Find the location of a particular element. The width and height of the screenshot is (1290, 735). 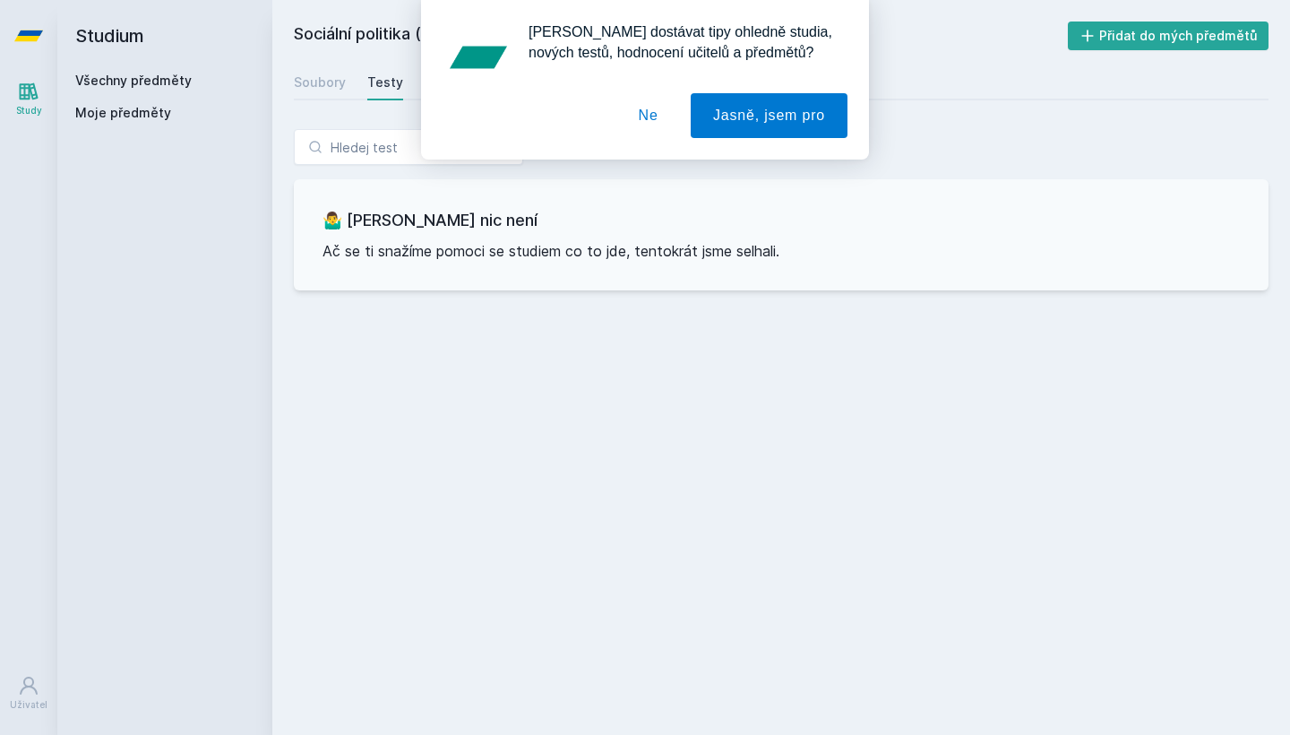

button: Jasně, jsem pro is located at coordinates (769, 116).